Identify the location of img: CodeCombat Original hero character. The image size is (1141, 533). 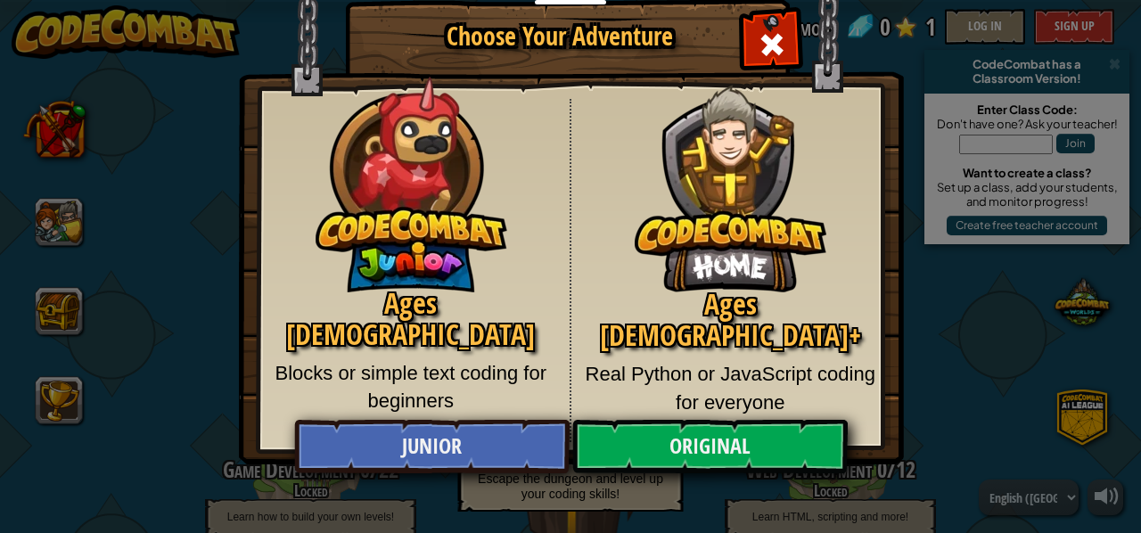
(730, 175).